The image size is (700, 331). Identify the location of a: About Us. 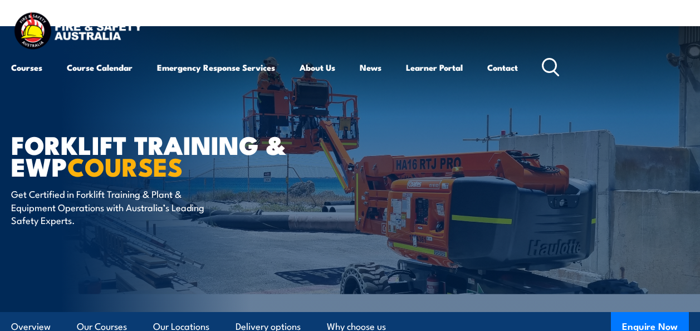
(318, 67).